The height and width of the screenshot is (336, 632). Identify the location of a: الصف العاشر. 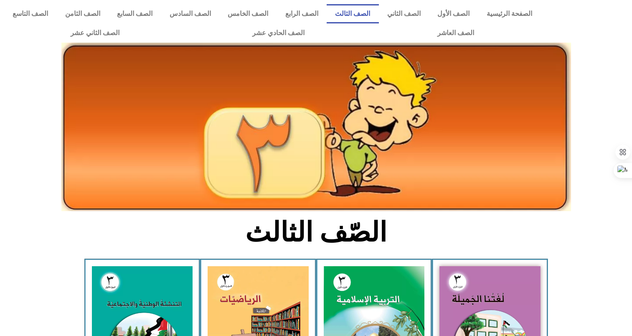
(456, 33).